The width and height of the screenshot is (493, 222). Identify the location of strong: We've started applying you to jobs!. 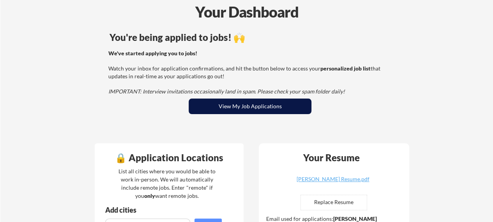
(153, 53).